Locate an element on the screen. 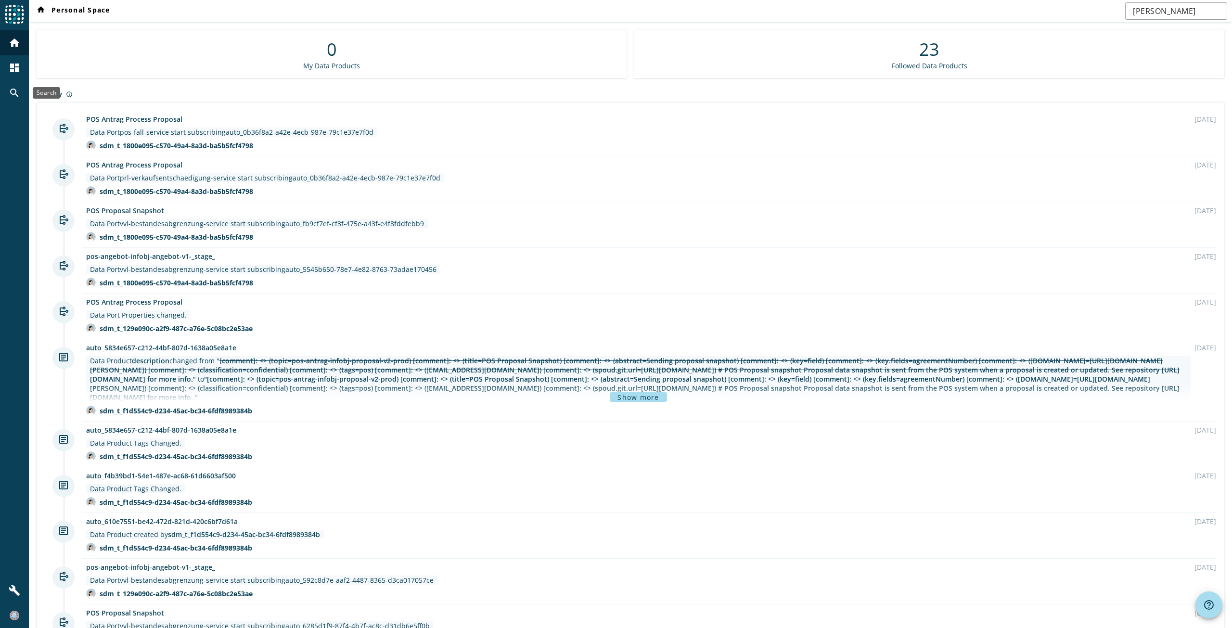 The image size is (1232, 628). div: Data Port auto_fb9cf7ef-cf3f-475e-a43f-e4f8fddfebb9 is located at coordinates (257, 223).